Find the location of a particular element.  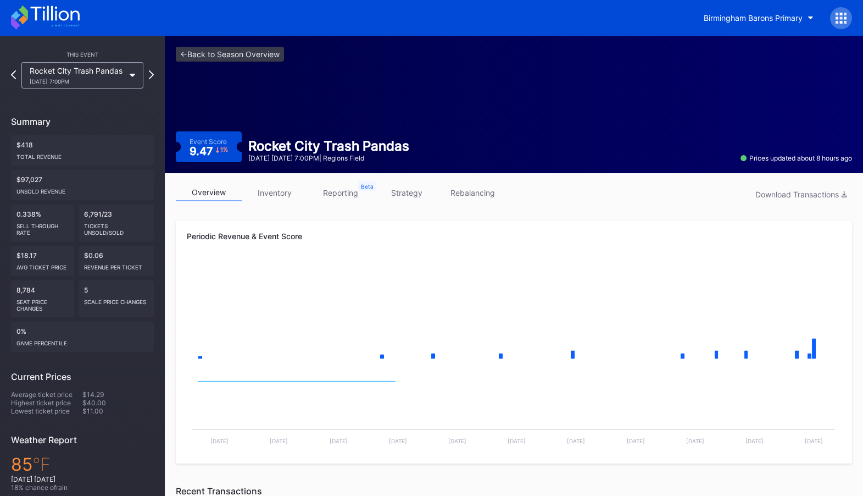

a: strategy is located at coordinates (407, 192).